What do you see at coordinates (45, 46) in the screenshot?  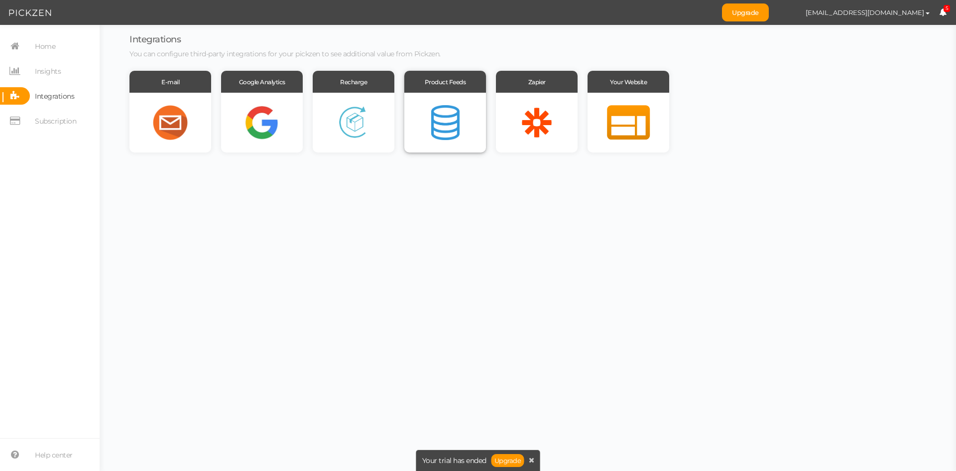 I see `span: Home` at bounding box center [45, 46].